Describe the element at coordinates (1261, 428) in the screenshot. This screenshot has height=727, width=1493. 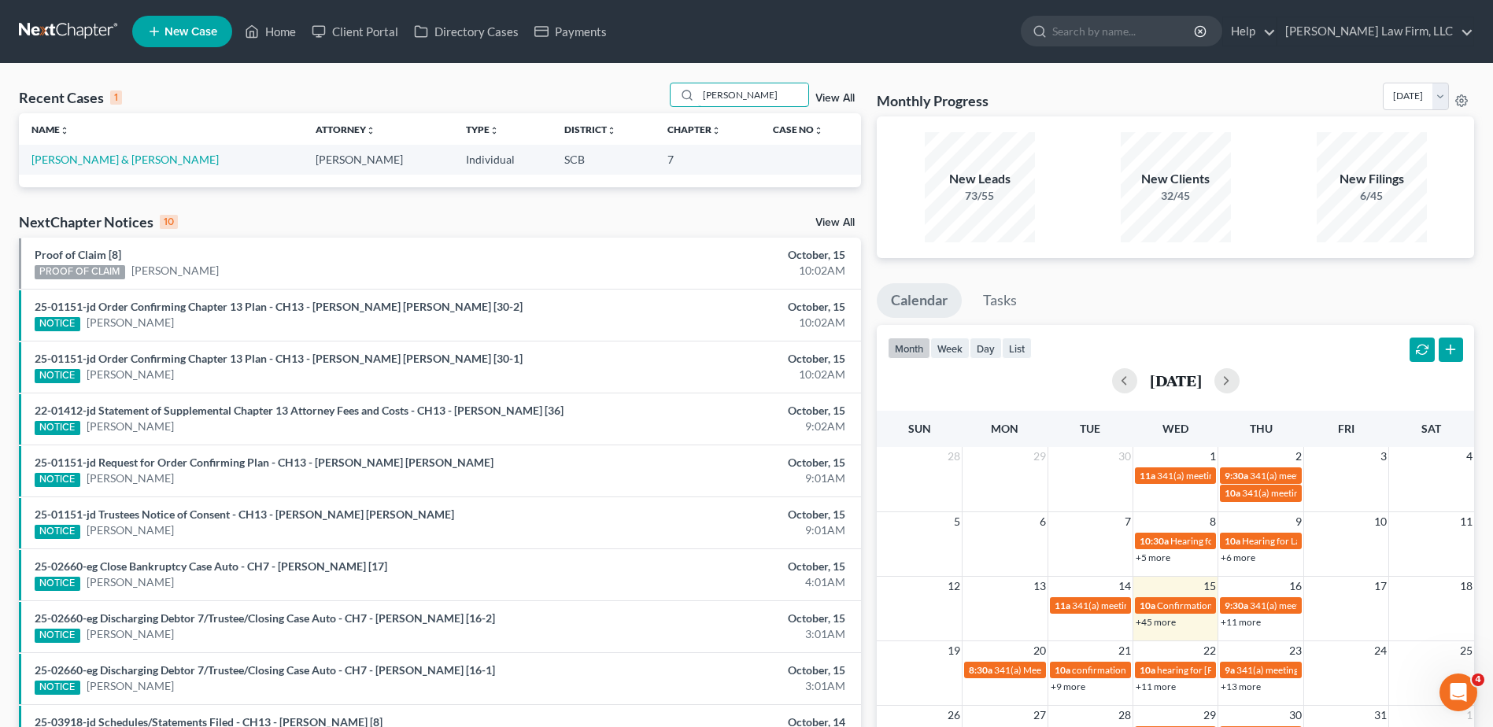
I see `span: Thu` at that location.